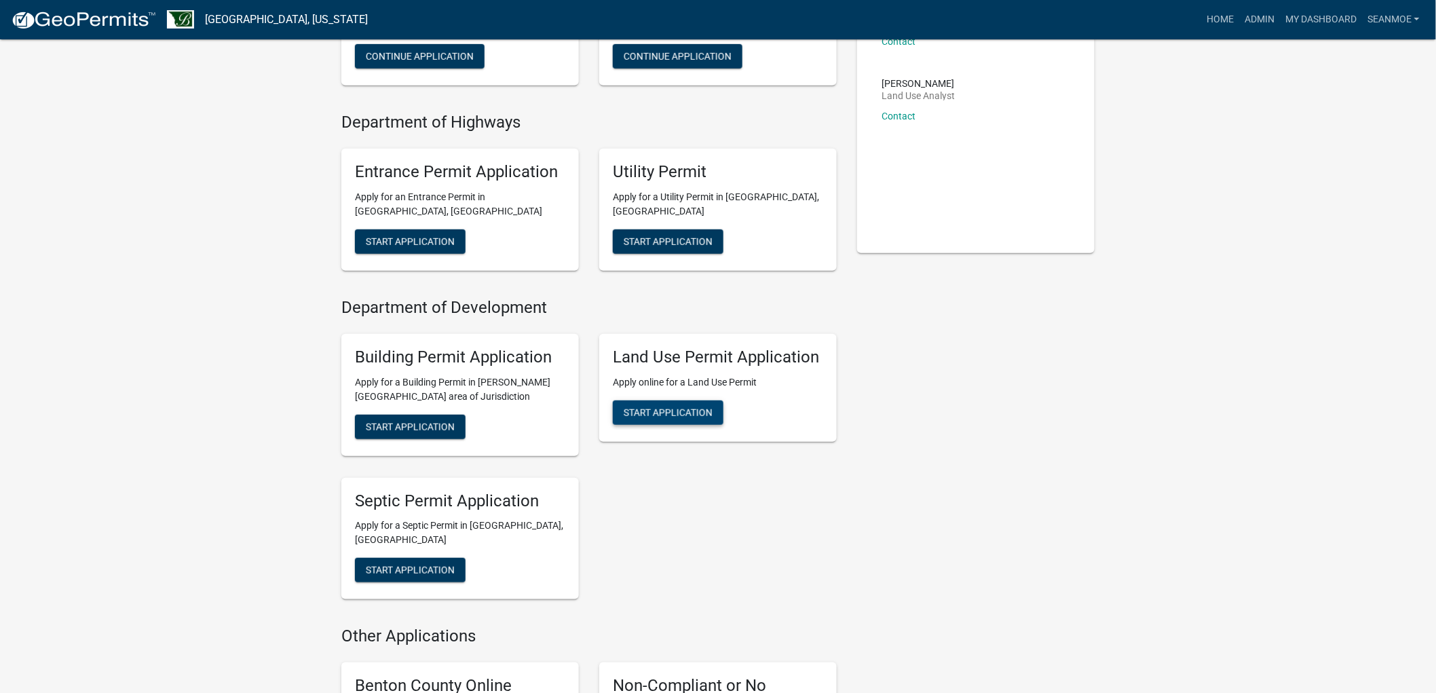  What do you see at coordinates (1321, 20) in the screenshot?
I see `a: My Dashboard` at bounding box center [1321, 20].